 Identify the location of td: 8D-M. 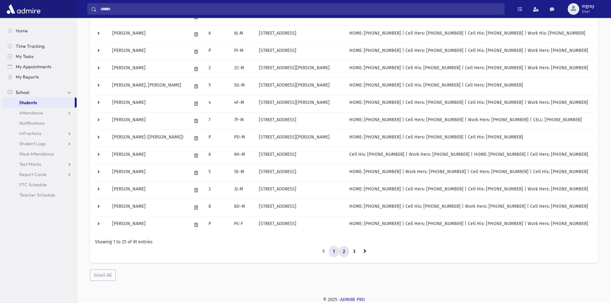
(243, 208).